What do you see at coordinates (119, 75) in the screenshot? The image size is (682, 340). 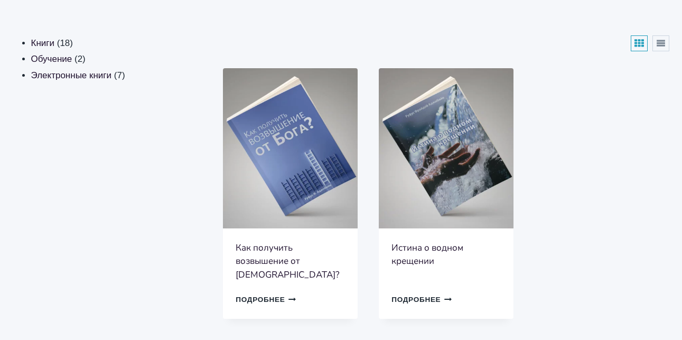 I see `span: 7` at bounding box center [119, 75].